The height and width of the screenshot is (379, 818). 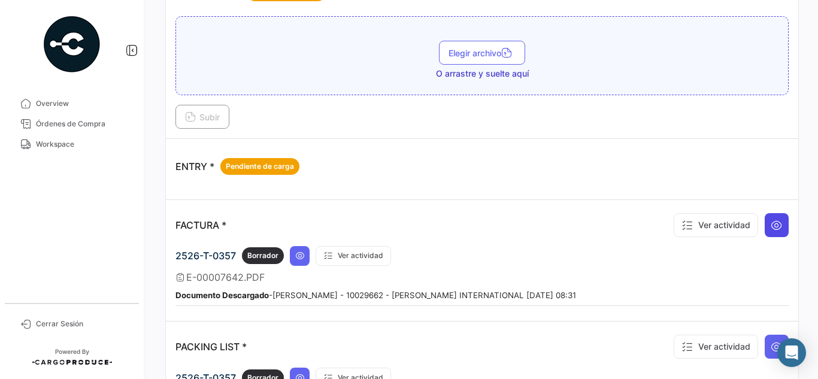 What do you see at coordinates (72, 144) in the screenshot?
I see `a: Workspace` at bounding box center [72, 144].